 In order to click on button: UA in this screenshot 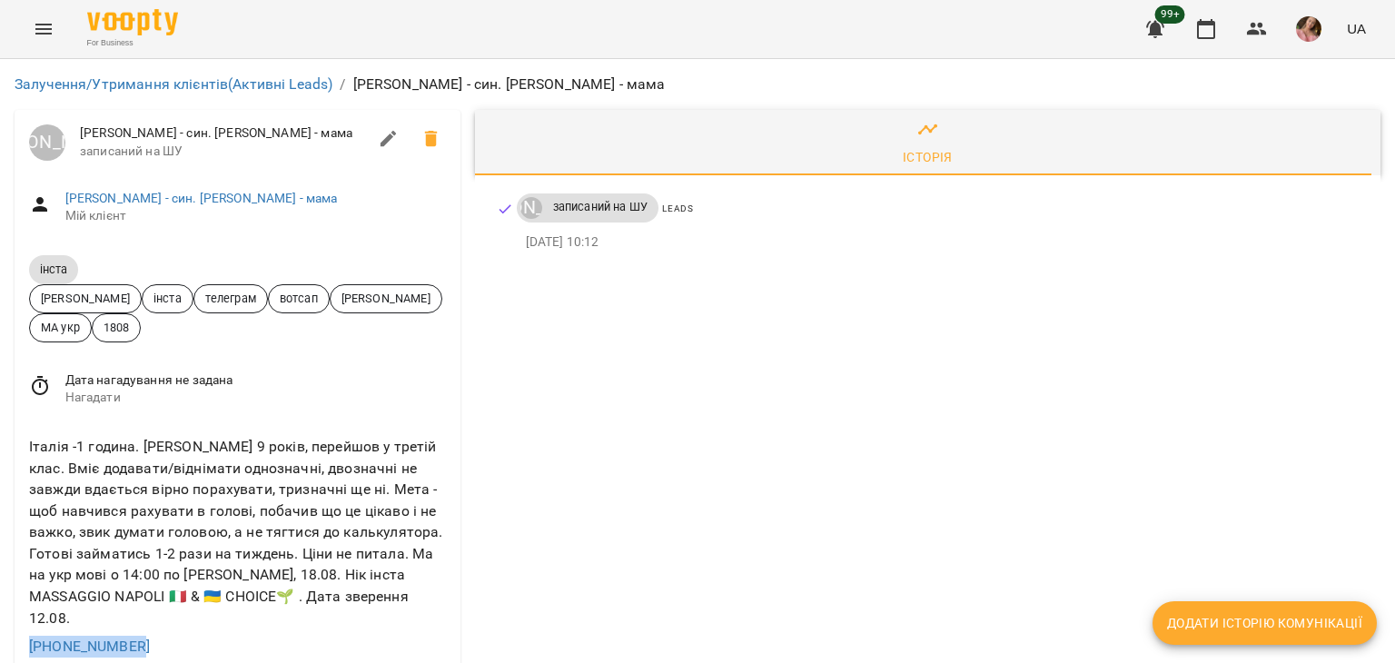, I will do `click(1356, 28)`.